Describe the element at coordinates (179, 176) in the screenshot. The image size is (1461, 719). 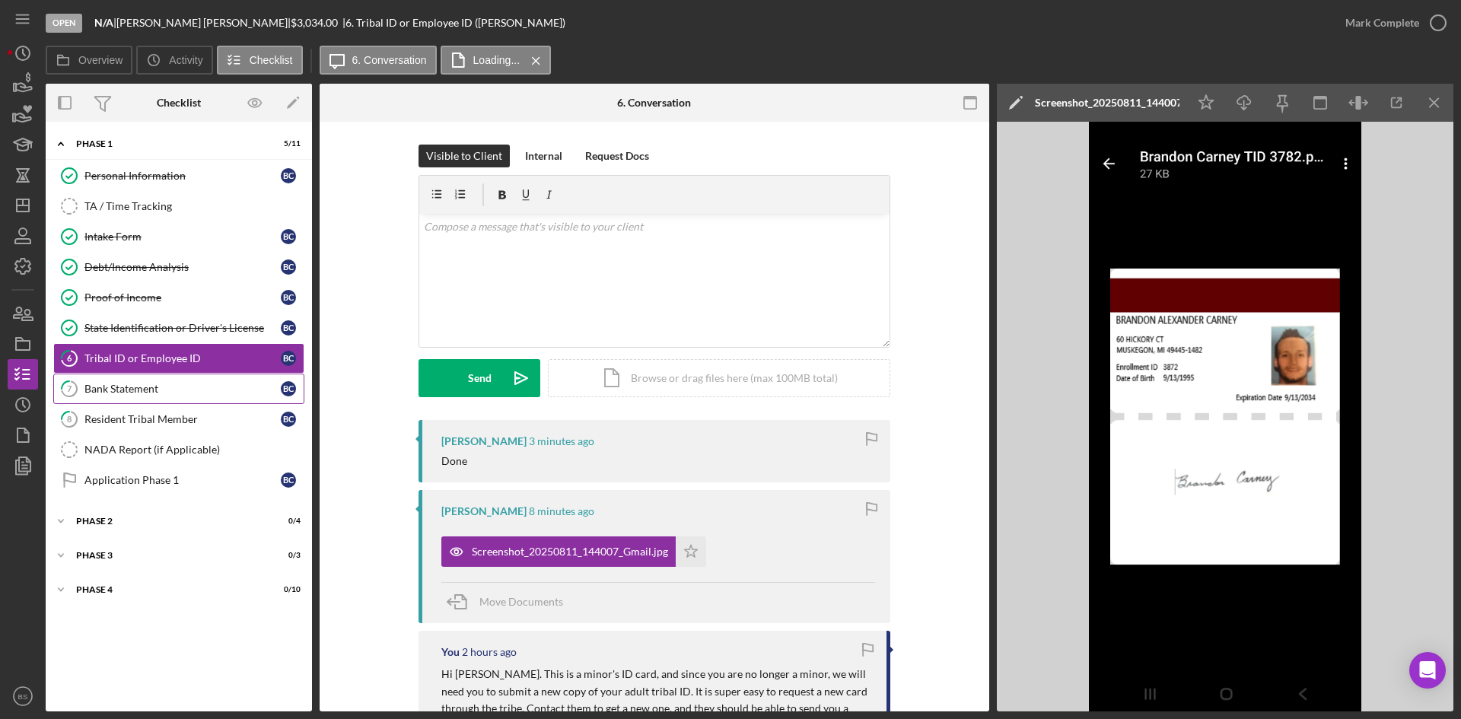
I see `a: Personal InformationBC` at that location.